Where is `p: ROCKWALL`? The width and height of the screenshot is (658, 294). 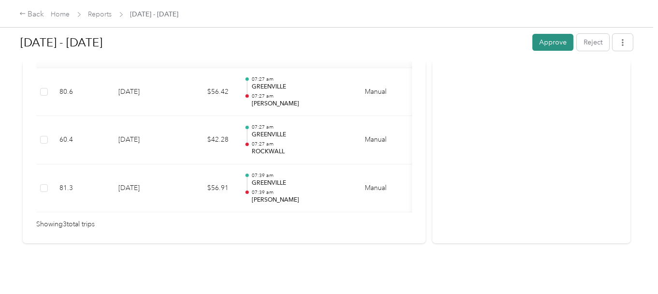
p: ROCKWALL is located at coordinates (301, 152).